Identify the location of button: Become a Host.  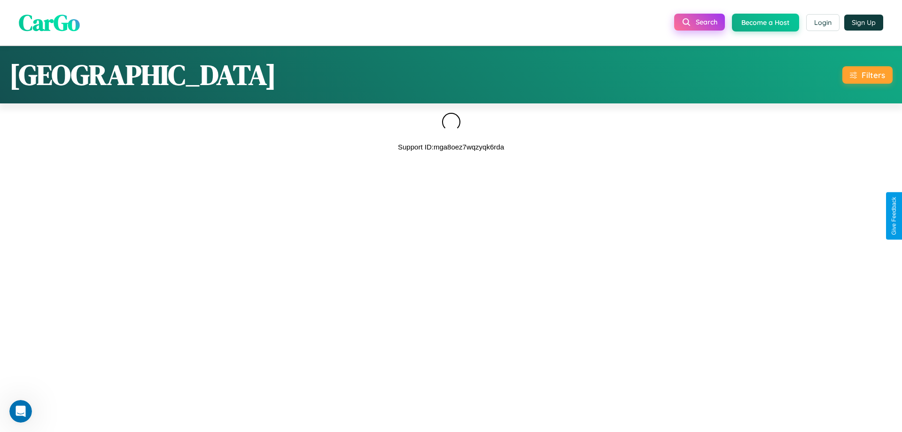
(766, 23).